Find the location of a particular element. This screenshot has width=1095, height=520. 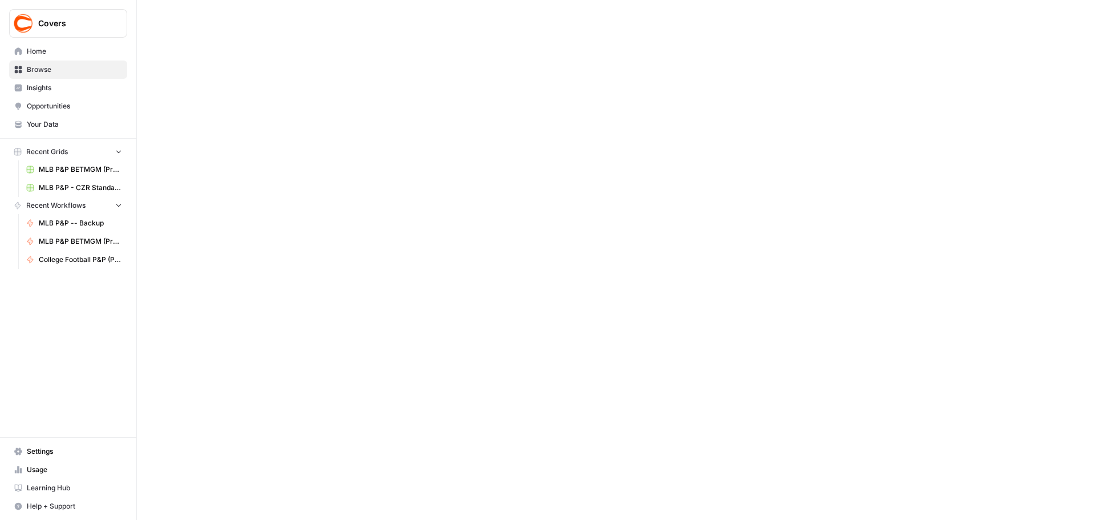

span: Recent Workflows is located at coordinates (56, 205).